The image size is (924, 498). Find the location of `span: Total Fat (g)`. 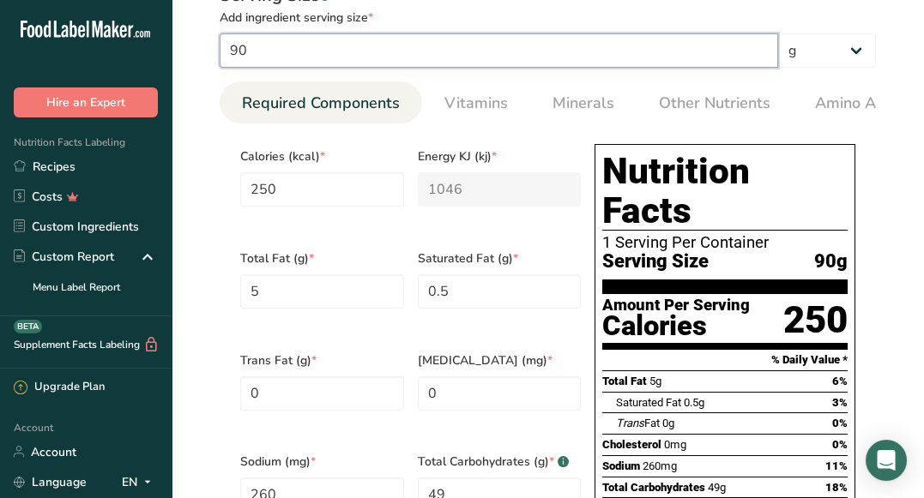

span: Total Fat (g) is located at coordinates (322, 258).